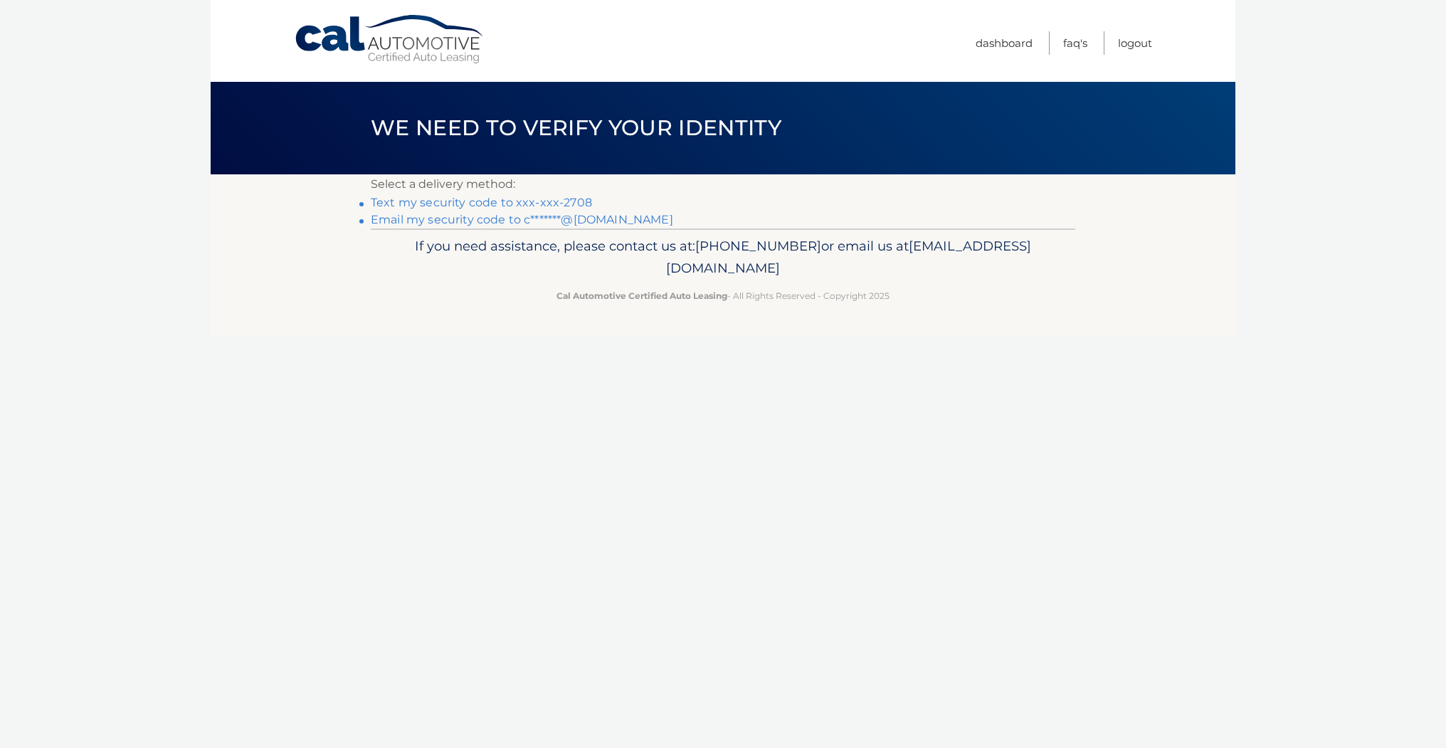 The width and height of the screenshot is (1446, 748). What do you see at coordinates (1076, 43) in the screenshot?
I see `a: FAQ's` at bounding box center [1076, 43].